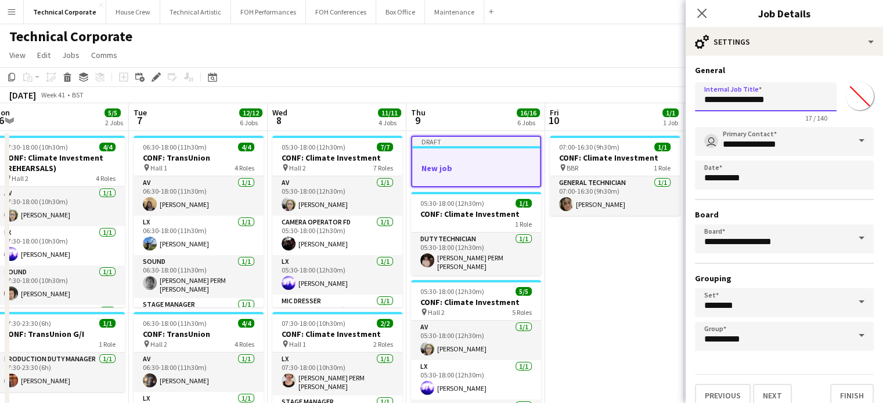  What do you see at coordinates (337, 222) in the screenshot?
I see `app-job-card: 05:30-18:00 (12h30m)7/7CONF: Climate Investment Hall 27 RolesAV1/105:30-18:00 (12h30m)[PERSON_NAM...` at bounding box center [337, 222].